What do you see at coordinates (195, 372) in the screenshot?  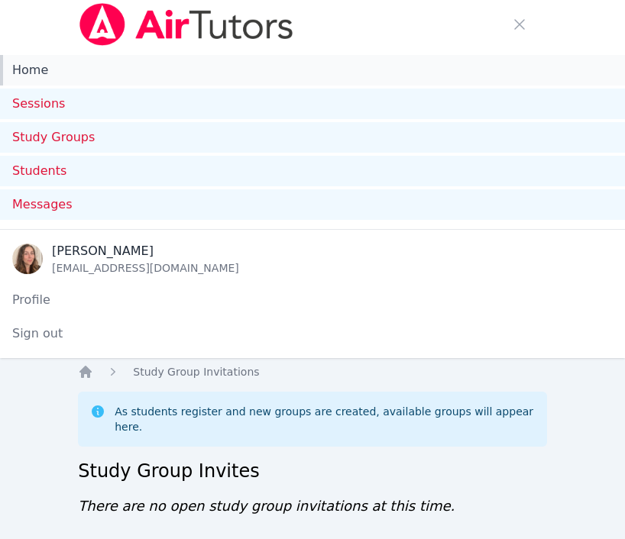 I see `span: Study Group Invitations` at bounding box center [195, 372].